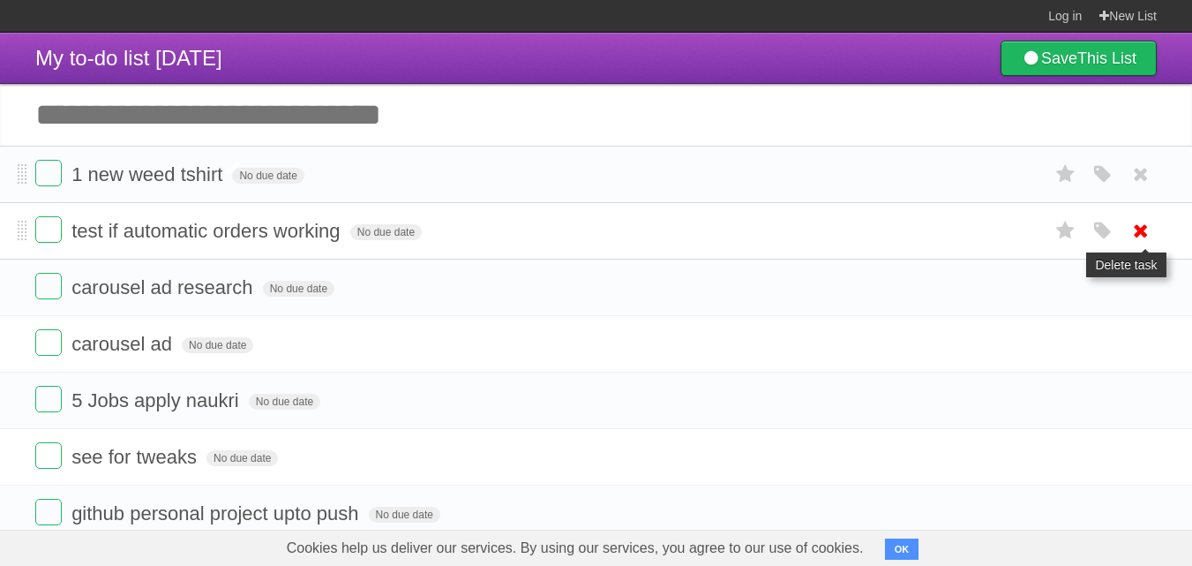  I want to click on span: 1 new weed tshirt, so click(149, 174).